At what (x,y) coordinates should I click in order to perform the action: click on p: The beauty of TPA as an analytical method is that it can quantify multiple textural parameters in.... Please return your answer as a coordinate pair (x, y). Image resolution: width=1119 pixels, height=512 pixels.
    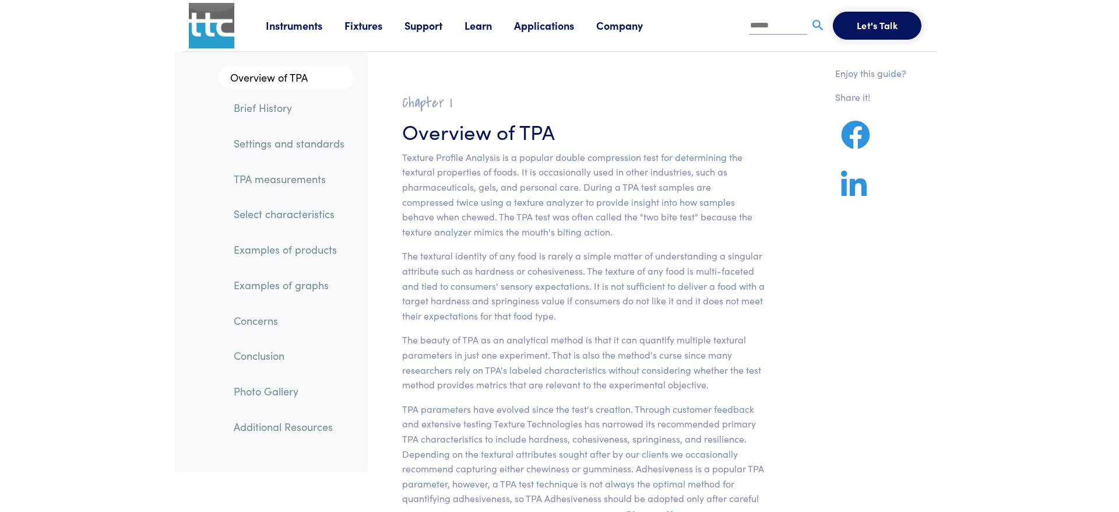
    Looking at the image, I should click on (583, 362).